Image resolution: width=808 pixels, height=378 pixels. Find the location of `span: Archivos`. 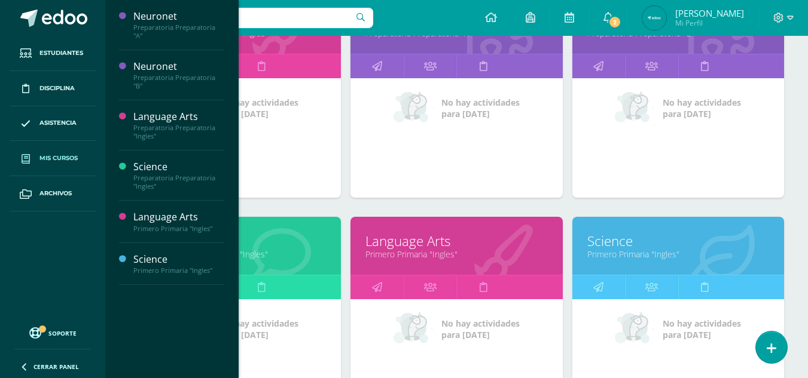

span: Archivos is located at coordinates (56, 194).